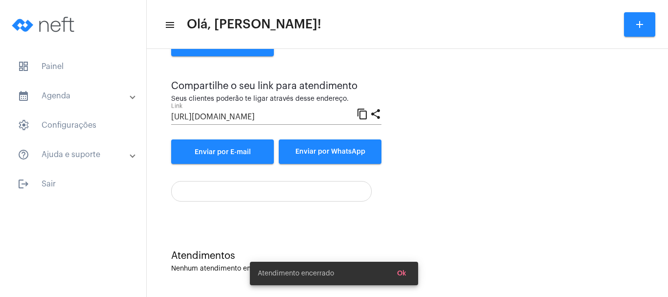 This screenshot has height=297, width=668. Describe the element at coordinates (73, 184) in the screenshot. I see `span: Sair` at that location.